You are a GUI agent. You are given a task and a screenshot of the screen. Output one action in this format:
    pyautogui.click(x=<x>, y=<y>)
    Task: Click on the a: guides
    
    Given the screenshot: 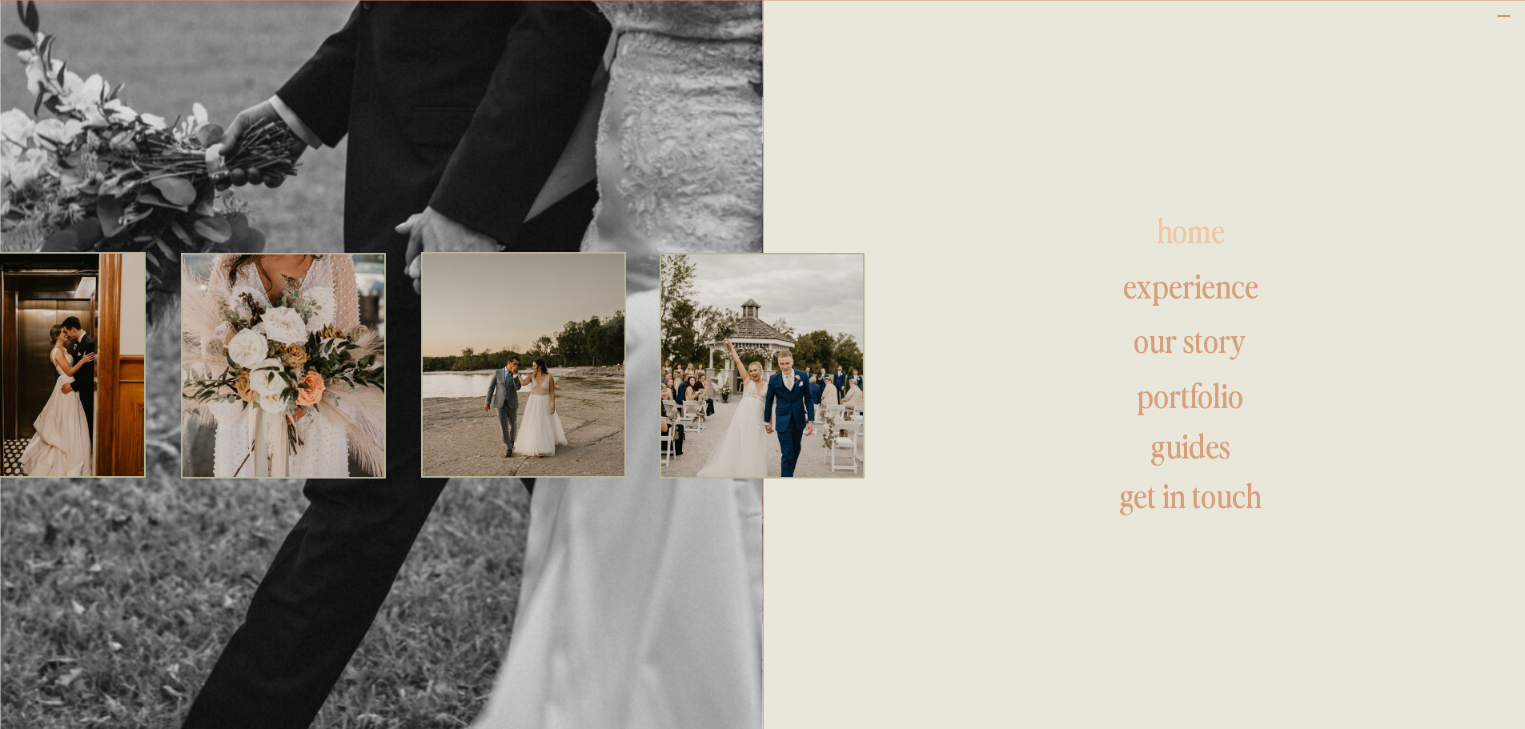 What is the action you would take?
    pyautogui.click(x=1190, y=448)
    